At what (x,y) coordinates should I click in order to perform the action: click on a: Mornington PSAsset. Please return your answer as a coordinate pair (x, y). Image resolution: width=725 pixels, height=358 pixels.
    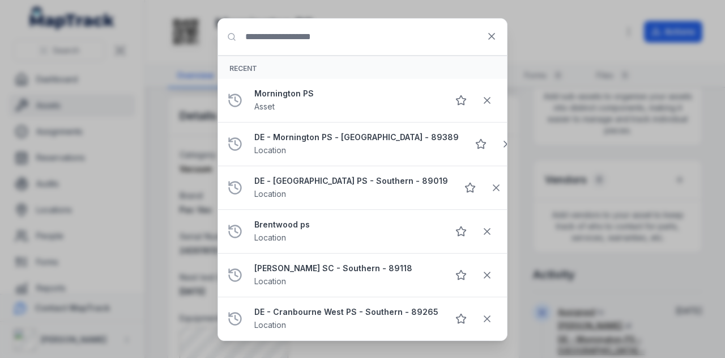
    Looking at the image, I should click on (347, 100).